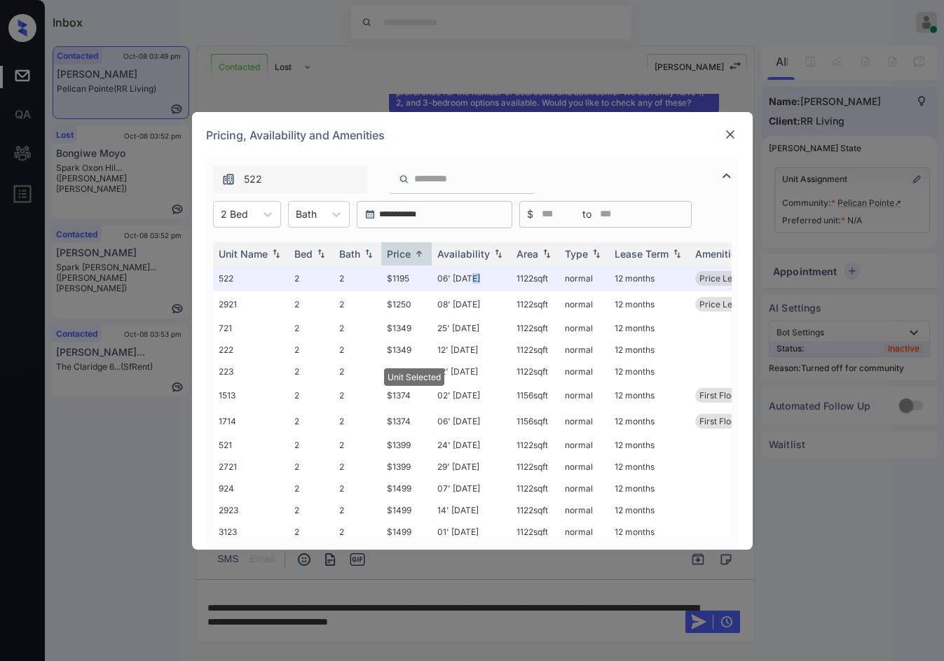  Describe the element at coordinates (406, 304) in the screenshot. I see `td: $1250` at that location.